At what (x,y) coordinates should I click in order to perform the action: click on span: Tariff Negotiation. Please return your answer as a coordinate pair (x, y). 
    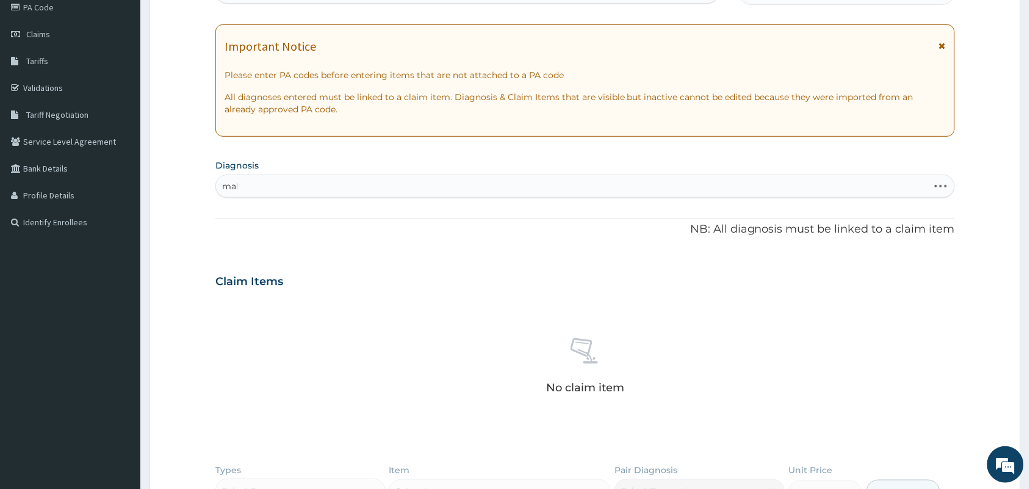
    Looking at the image, I should click on (57, 115).